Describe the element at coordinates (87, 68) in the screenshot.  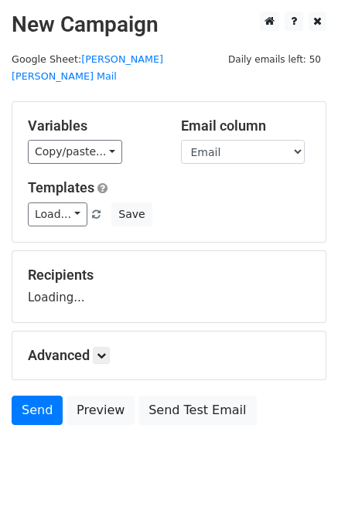
I see `small: Google Sheet:` at that location.